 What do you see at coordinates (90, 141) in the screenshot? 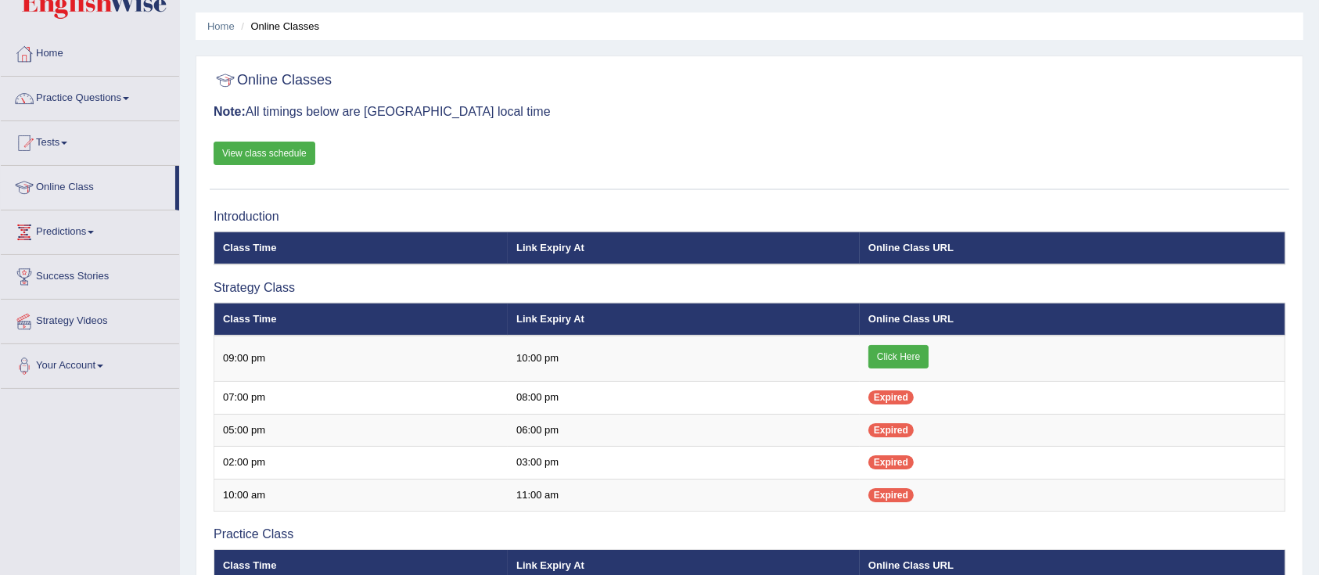
I see `a: Tests` at bounding box center [90, 141].